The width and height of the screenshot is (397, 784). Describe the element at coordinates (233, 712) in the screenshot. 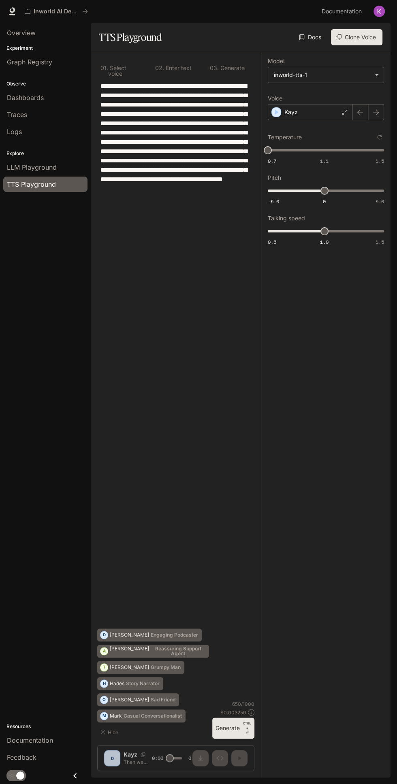

I see `p: $ 0.003250` at that location.